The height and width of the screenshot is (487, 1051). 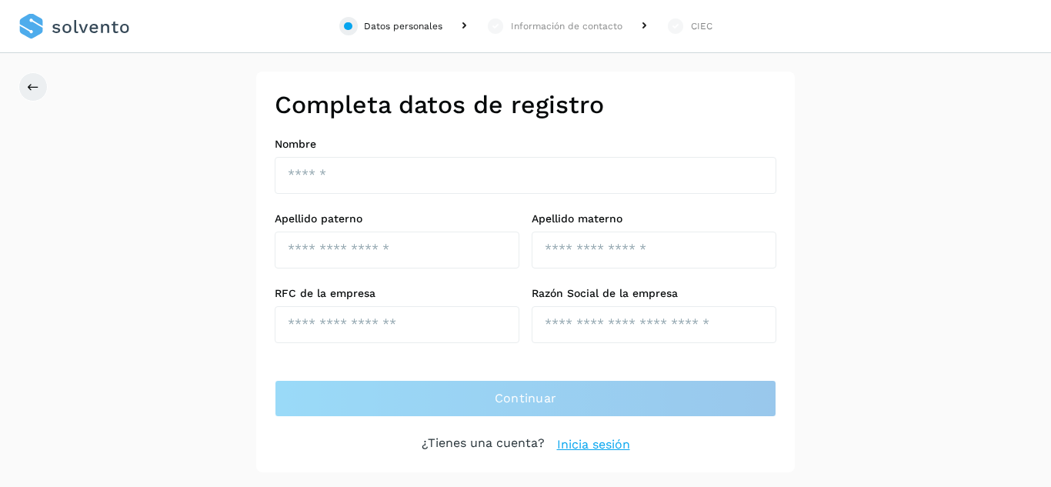 I want to click on button: Continuar, so click(x=526, y=399).